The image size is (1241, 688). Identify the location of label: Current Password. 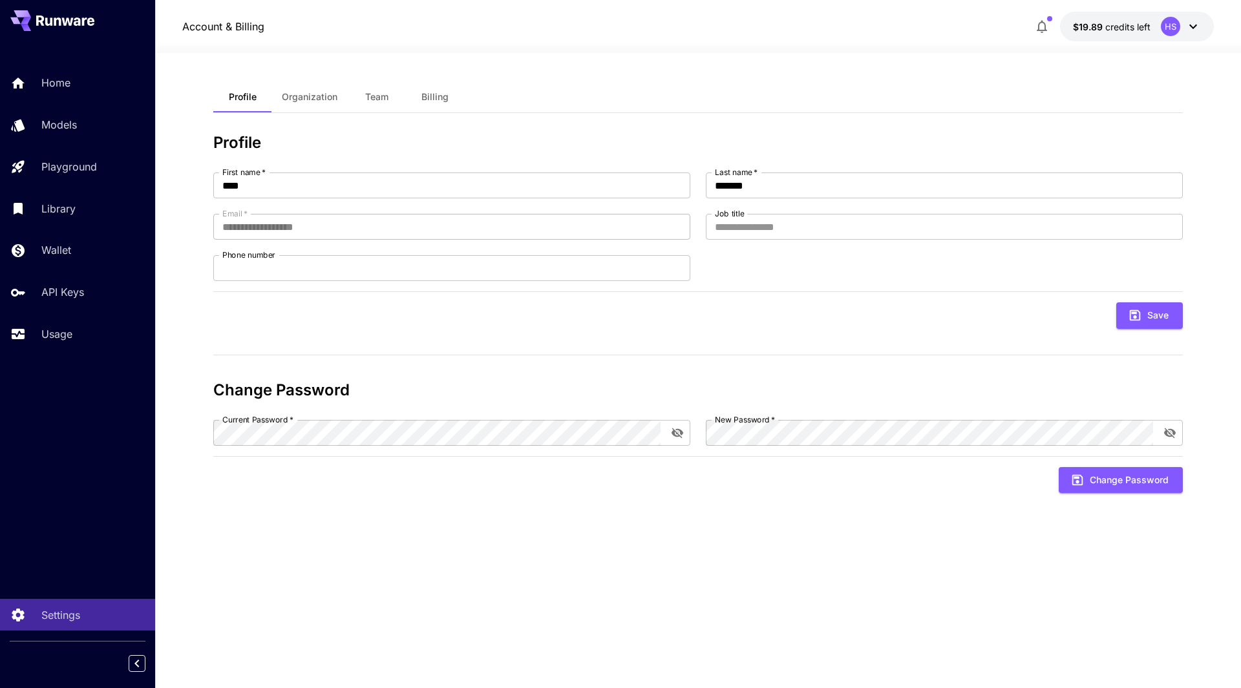
(258, 419).